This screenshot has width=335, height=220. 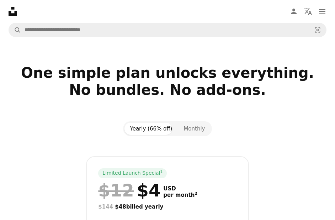 What do you see at coordinates (318, 30) in the screenshot?
I see `button: Visual search` at bounding box center [318, 30].